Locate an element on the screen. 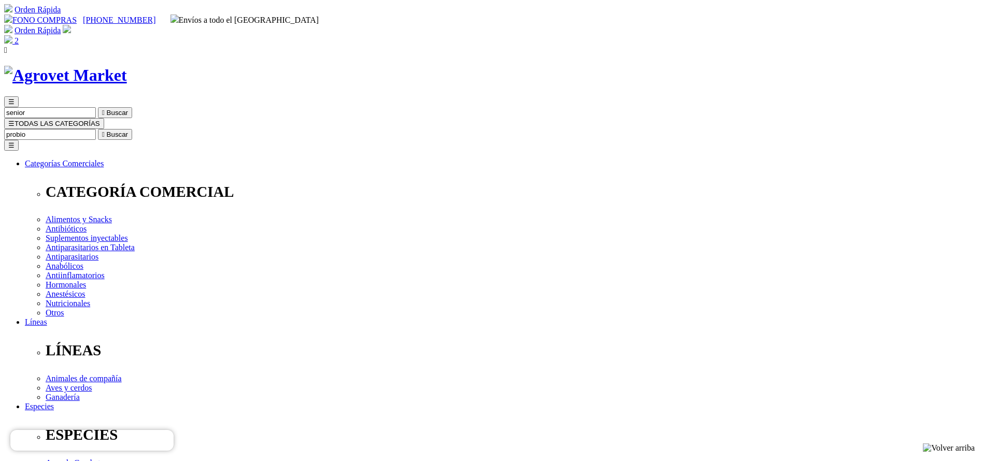  img: user.svg is located at coordinates (67, 29).